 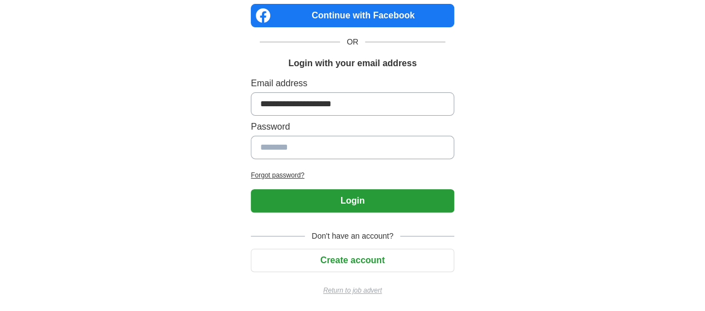 I want to click on span: Don't have an account?, so click(x=352, y=236).